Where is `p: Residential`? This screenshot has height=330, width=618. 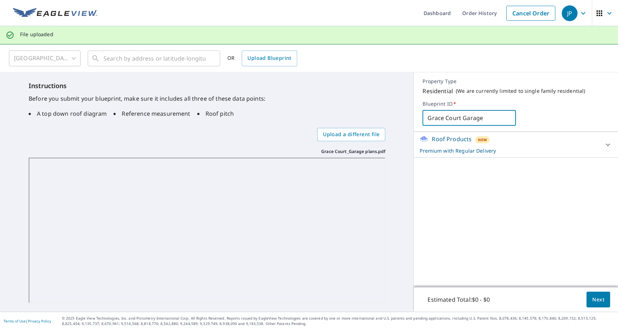 p: Residential is located at coordinates (438, 91).